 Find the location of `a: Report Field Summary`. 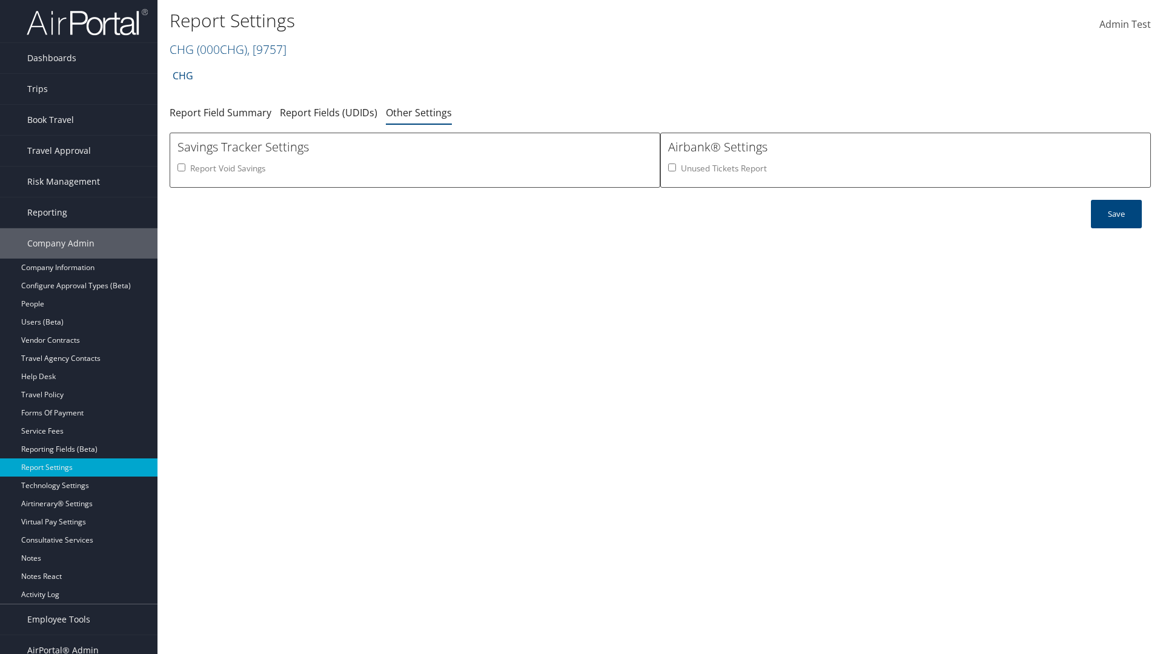

a: Report Field Summary is located at coordinates (221, 113).